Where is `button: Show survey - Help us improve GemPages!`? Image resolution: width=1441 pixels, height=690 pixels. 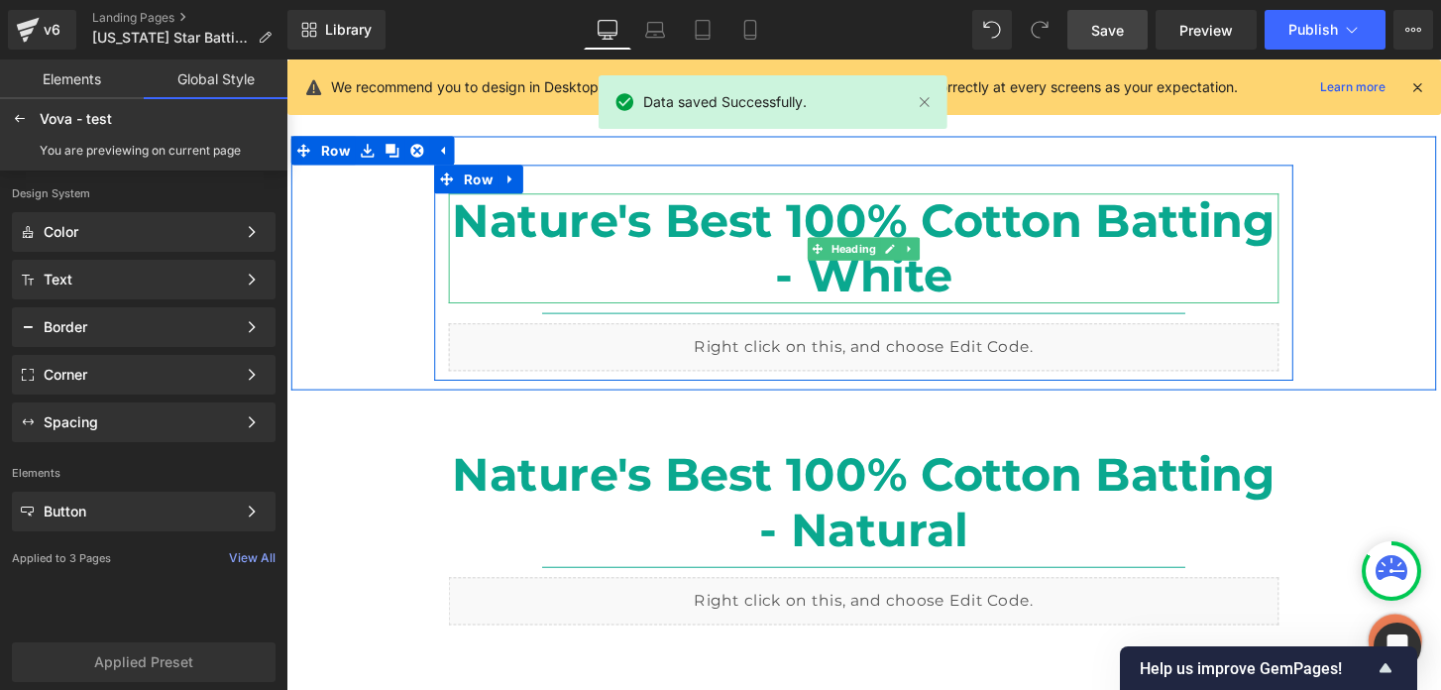 button: Show survey - Help us improve GemPages! is located at coordinates (1269, 668).